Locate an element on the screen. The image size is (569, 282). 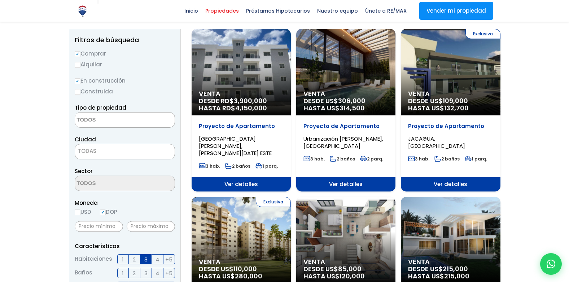
label: Comprar is located at coordinates (125, 53).